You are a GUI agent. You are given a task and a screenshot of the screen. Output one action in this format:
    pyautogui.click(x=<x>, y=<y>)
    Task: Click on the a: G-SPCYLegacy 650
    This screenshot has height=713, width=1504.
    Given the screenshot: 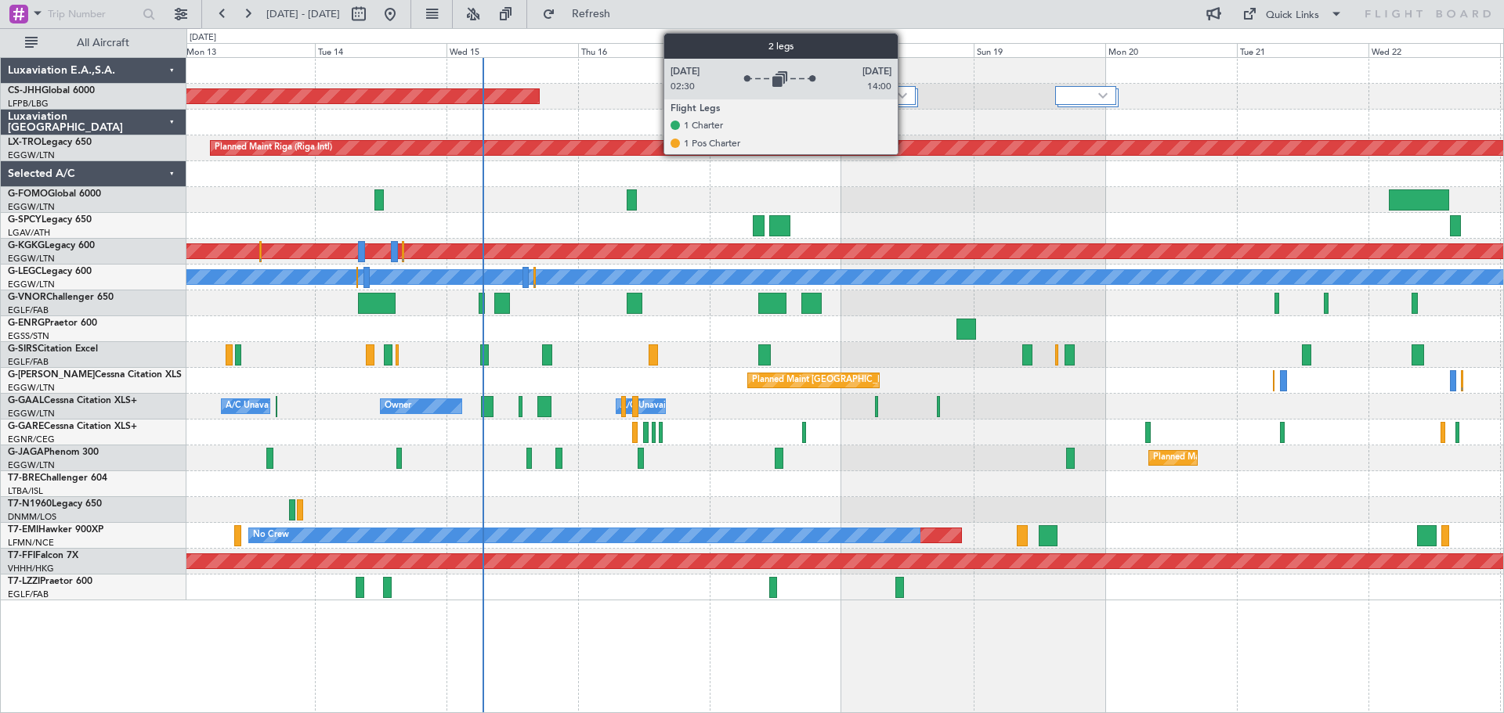 What is the action you would take?
    pyautogui.click(x=49, y=220)
    